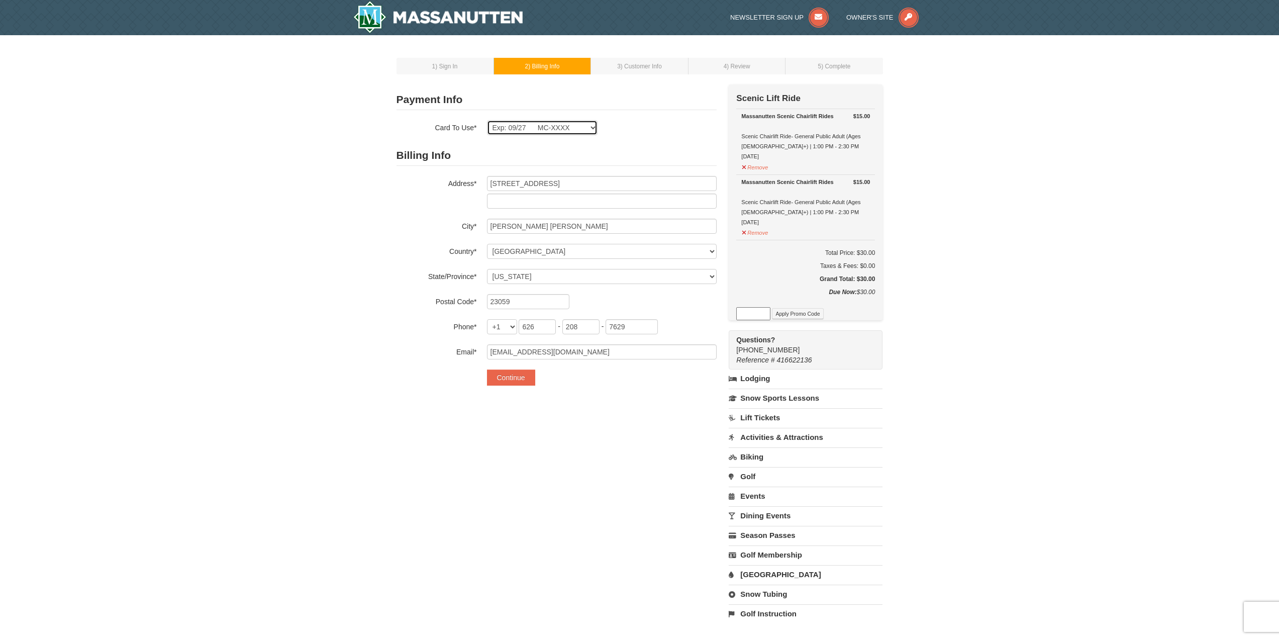 The width and height of the screenshot is (1279, 639). Describe the element at coordinates (756, 360) in the screenshot. I see `span: Reference #` at that location.